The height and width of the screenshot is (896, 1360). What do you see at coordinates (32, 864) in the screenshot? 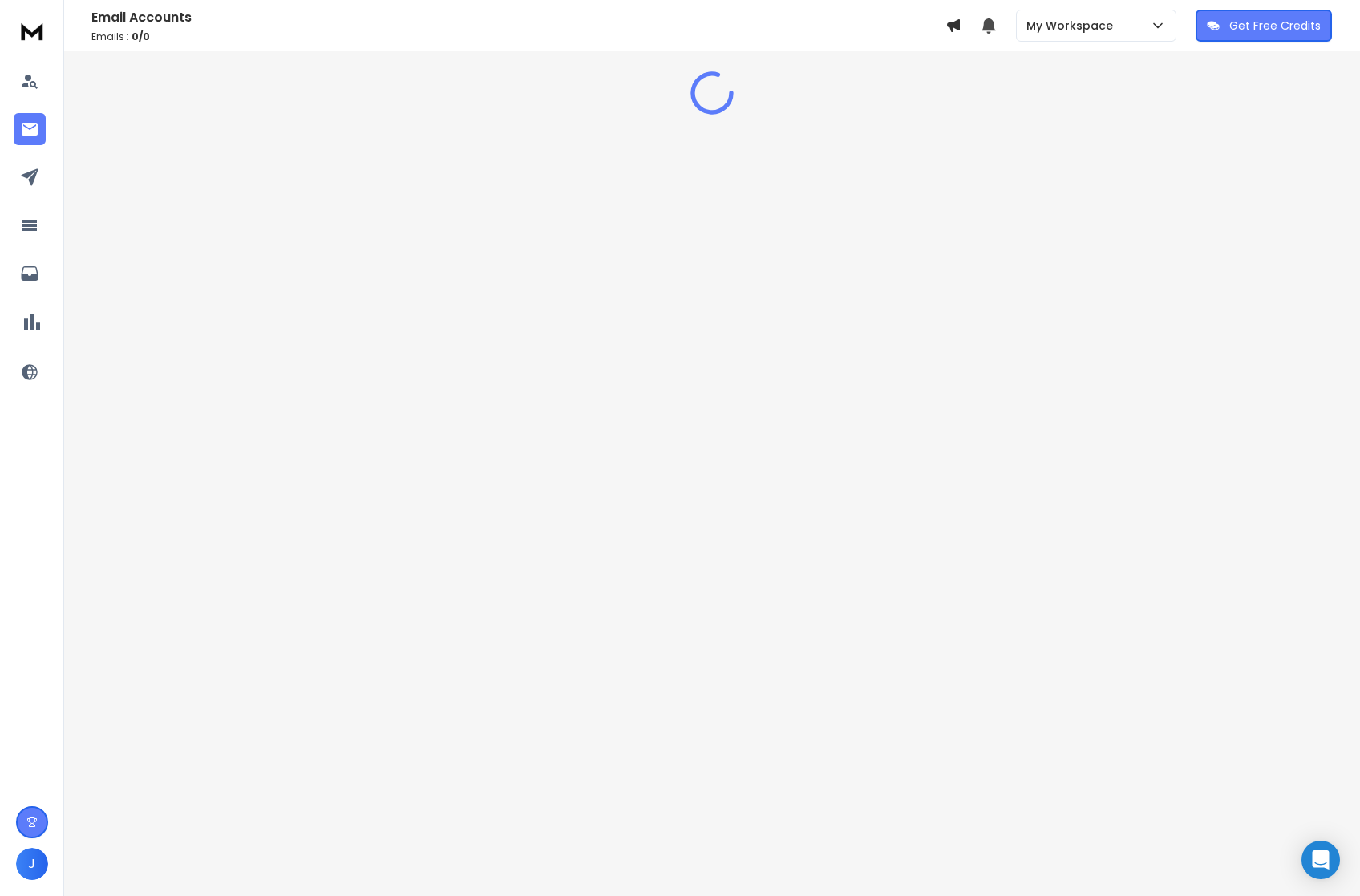
I see `span: J` at bounding box center [32, 864].